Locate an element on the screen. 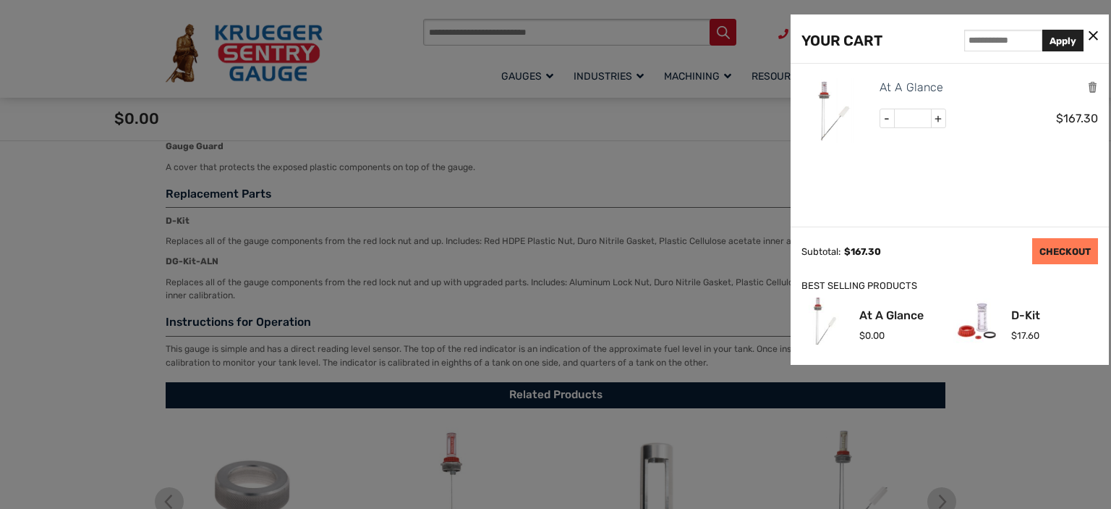 This screenshot has width=1111, height=509. div: BEST SELLING PRODUCTS is located at coordinates (950, 286).